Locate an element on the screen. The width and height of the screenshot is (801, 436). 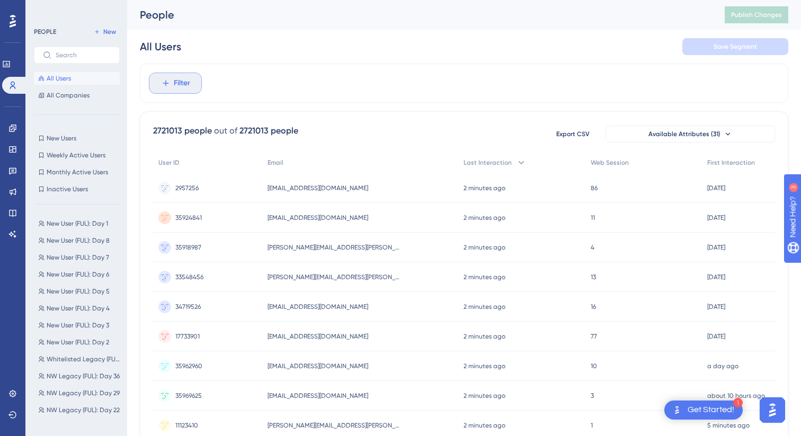
span: User ID is located at coordinates (169, 163).